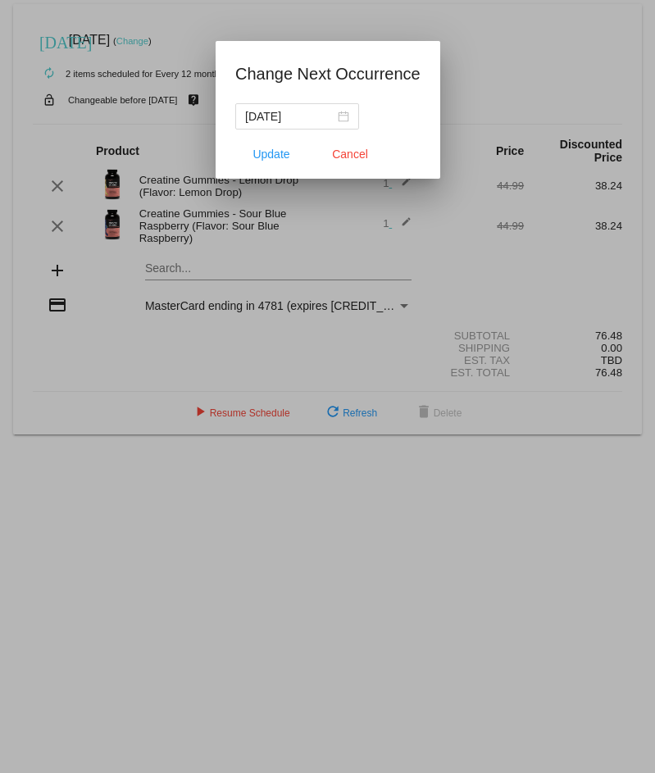  I want to click on h1: Change Next Occurrence, so click(328, 74).